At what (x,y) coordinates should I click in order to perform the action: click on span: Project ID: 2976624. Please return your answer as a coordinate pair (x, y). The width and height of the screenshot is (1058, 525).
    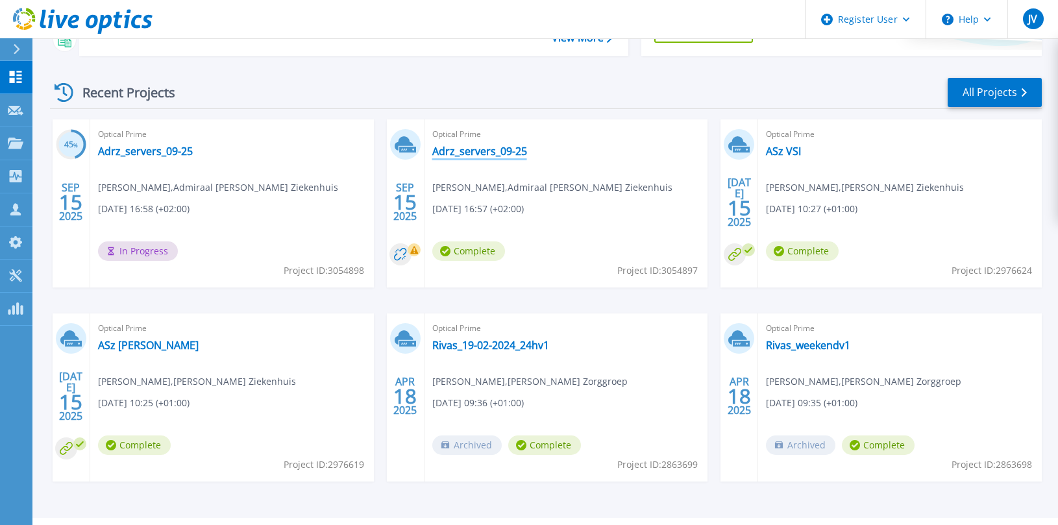
    Looking at the image, I should click on (992, 271).